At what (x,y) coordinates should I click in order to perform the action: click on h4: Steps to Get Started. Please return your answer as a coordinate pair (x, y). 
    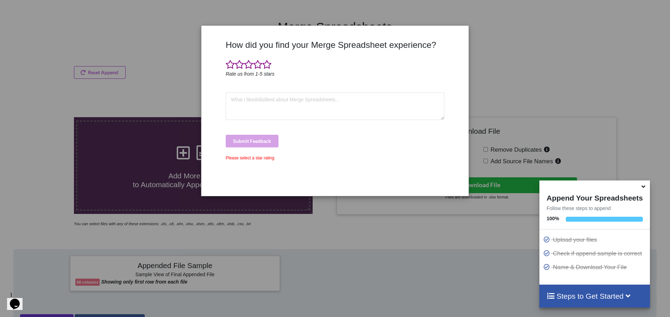
    Looking at the image, I should click on (594, 296).